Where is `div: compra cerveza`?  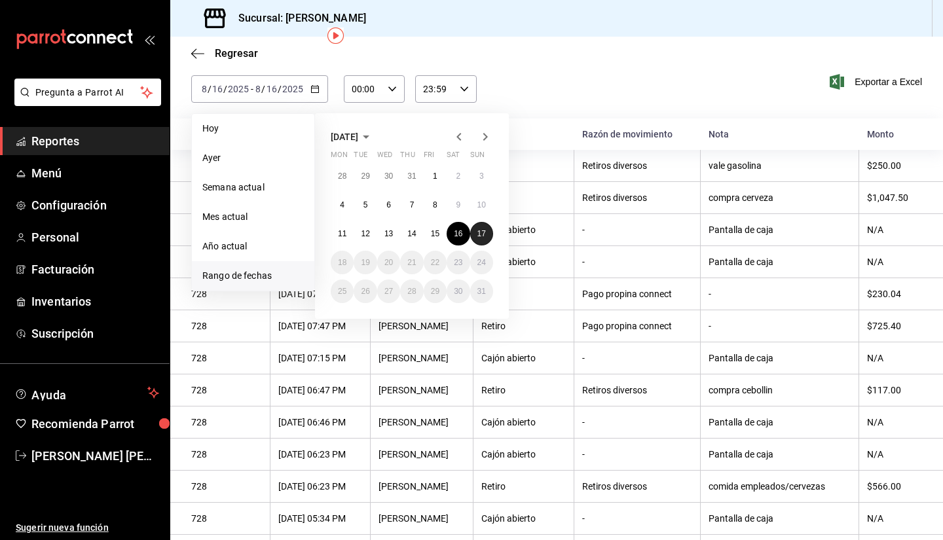 div: compra cerveza is located at coordinates (779, 198).